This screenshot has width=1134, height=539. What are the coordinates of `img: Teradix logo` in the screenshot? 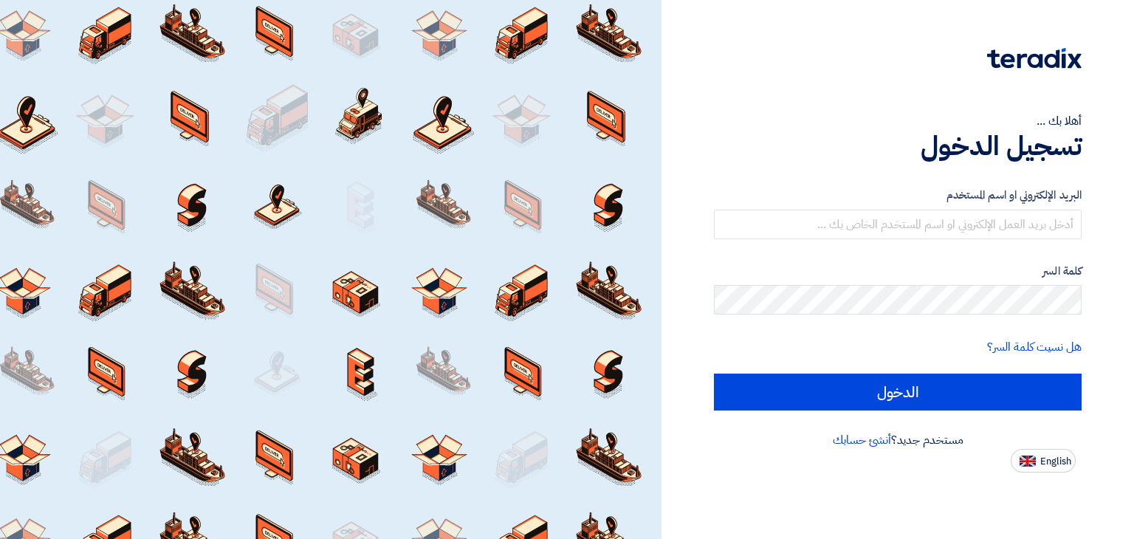 It's located at (1034, 58).